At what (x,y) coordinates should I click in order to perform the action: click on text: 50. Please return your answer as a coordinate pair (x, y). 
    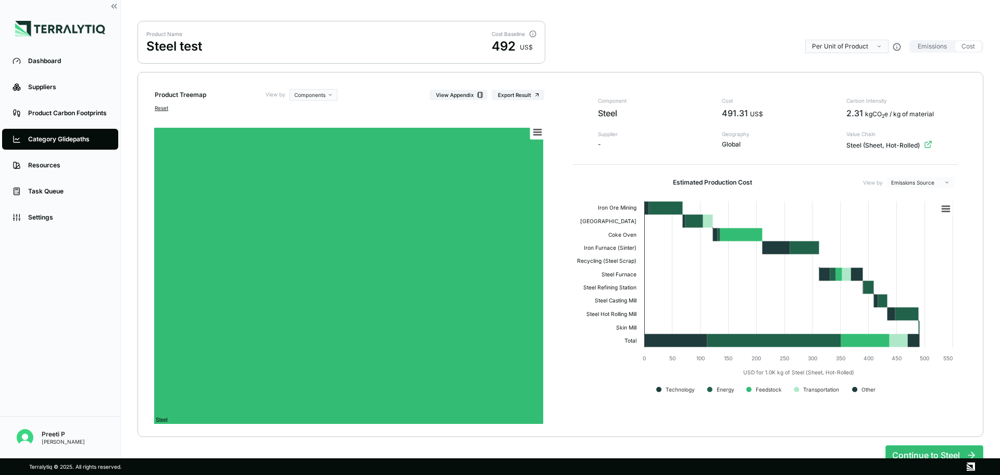
    Looking at the image, I should click on (673, 358).